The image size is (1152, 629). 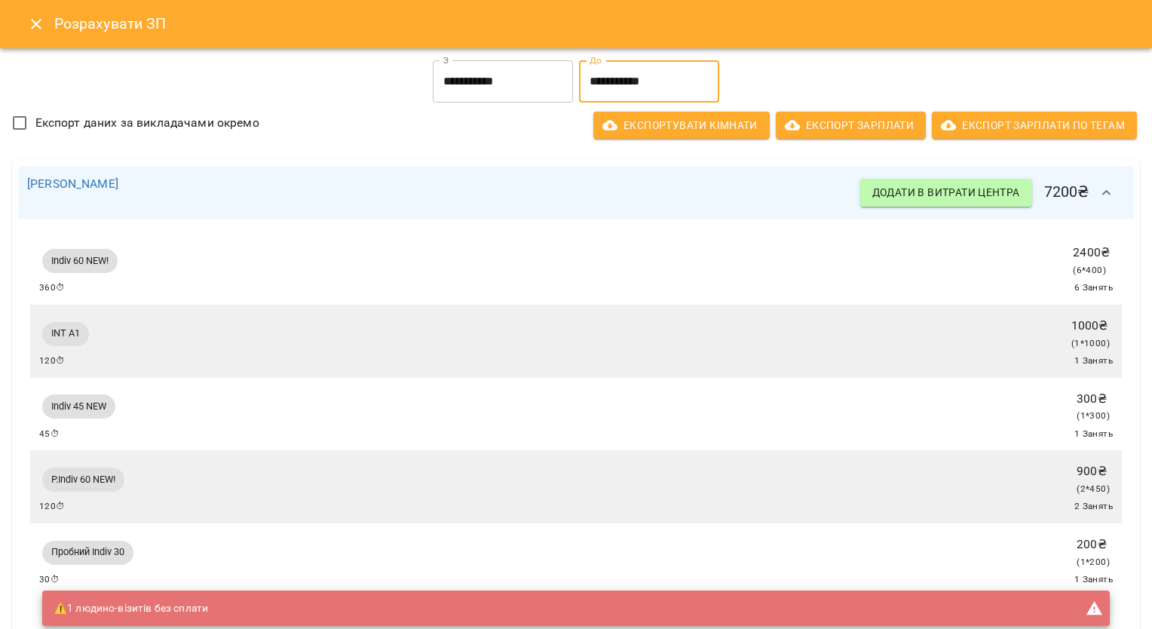 I want to click on h6: Розрахувати ЗП, so click(x=594, y=23).